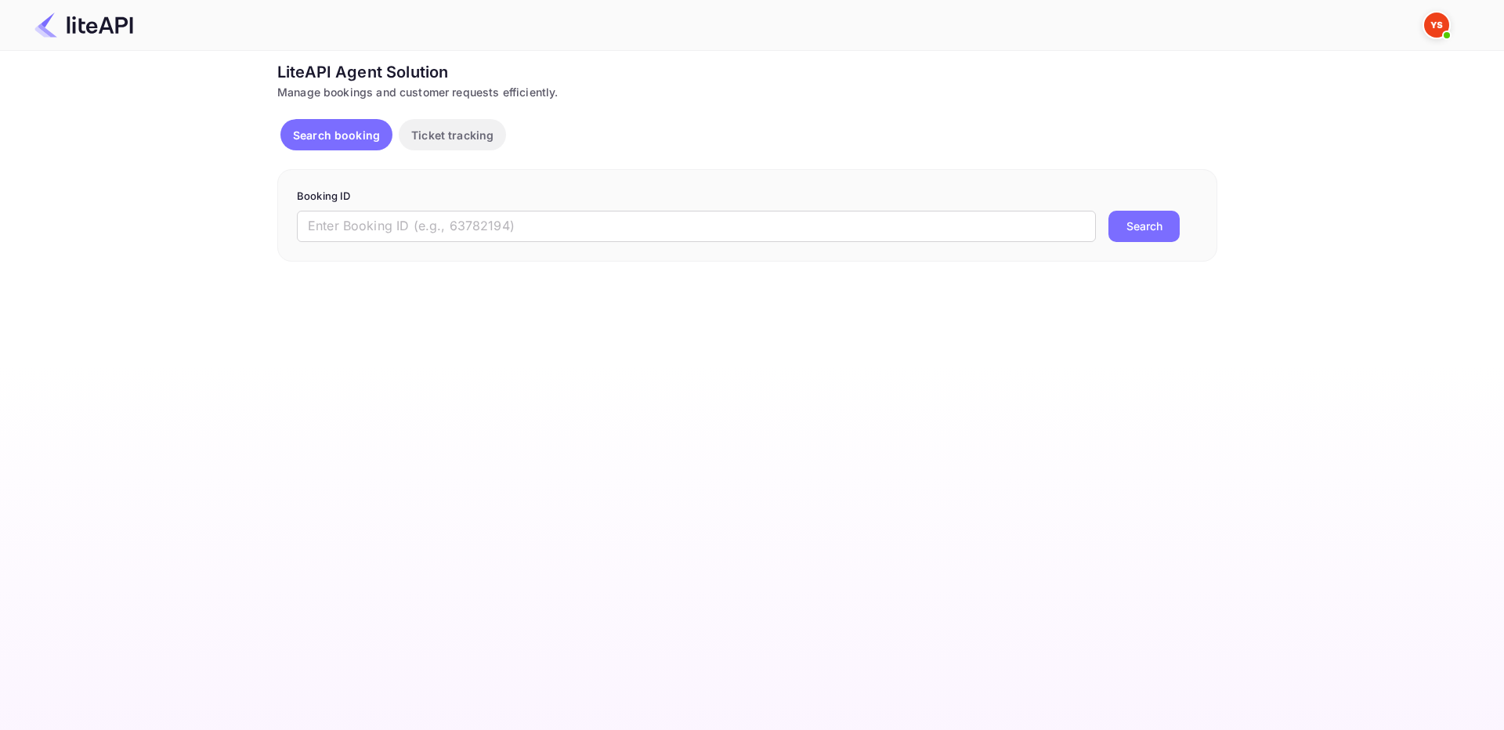 This screenshot has width=1504, height=730. I want to click on div: LiteAPI Agent Solution, so click(748, 72).